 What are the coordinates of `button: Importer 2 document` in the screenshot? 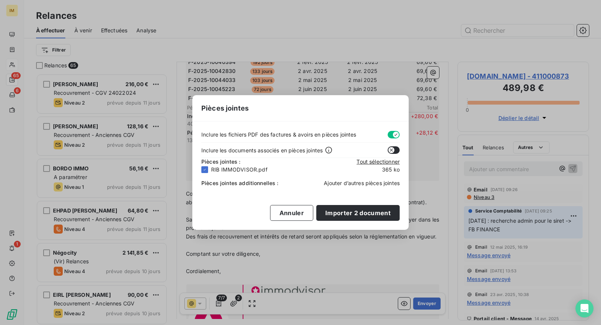 It's located at (358, 213).